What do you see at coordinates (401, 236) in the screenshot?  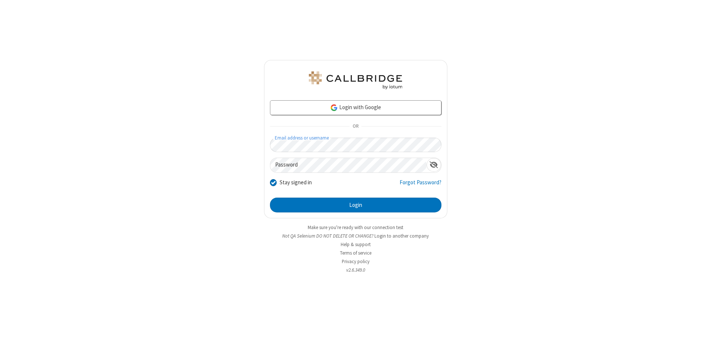 I see `button: Login to another company` at bounding box center [401, 236].